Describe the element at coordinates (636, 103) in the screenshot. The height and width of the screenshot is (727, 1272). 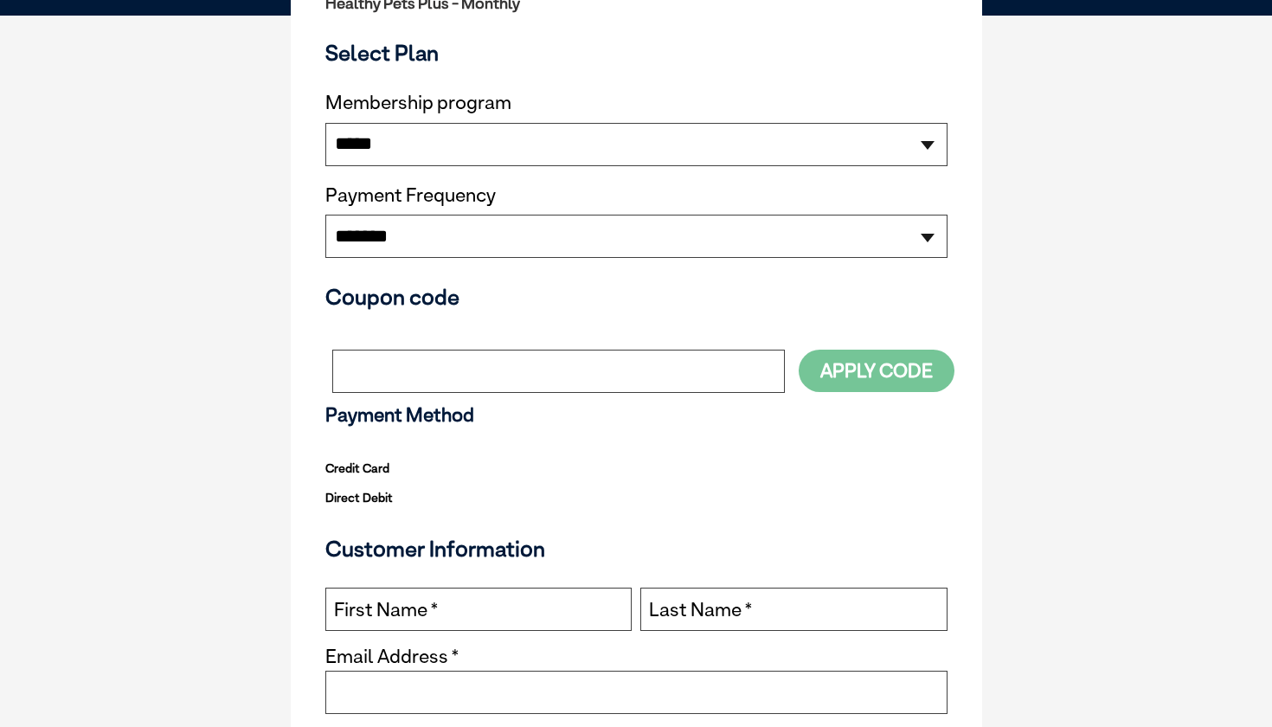
I see `label: Membership program` at that location.